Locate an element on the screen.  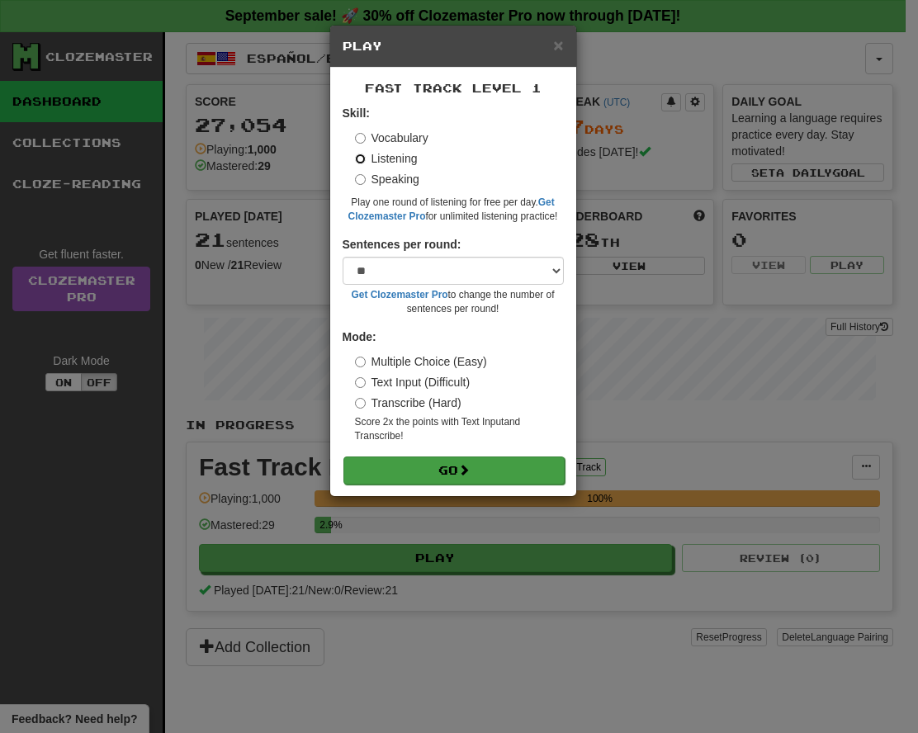
label: Transcribe (Hard) is located at coordinates (408, 403).